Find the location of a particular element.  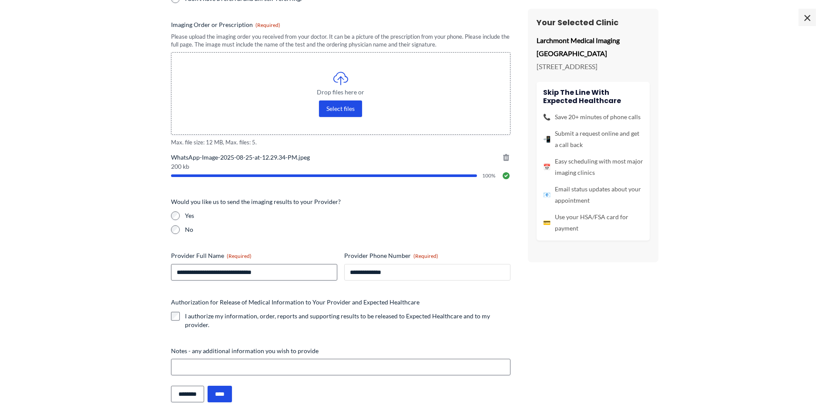

div: Please upload the imaging order you received from your doctor. It can be a picture of the prescri... is located at coordinates (341, 40).